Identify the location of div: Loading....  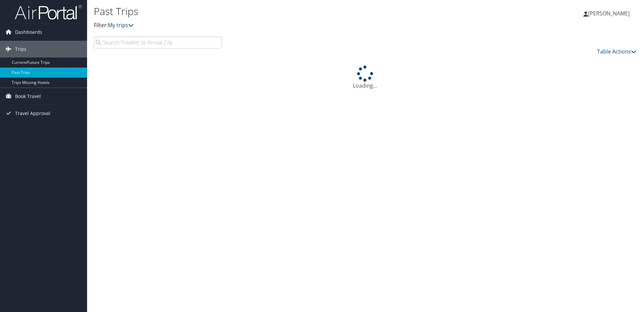
(365, 78).